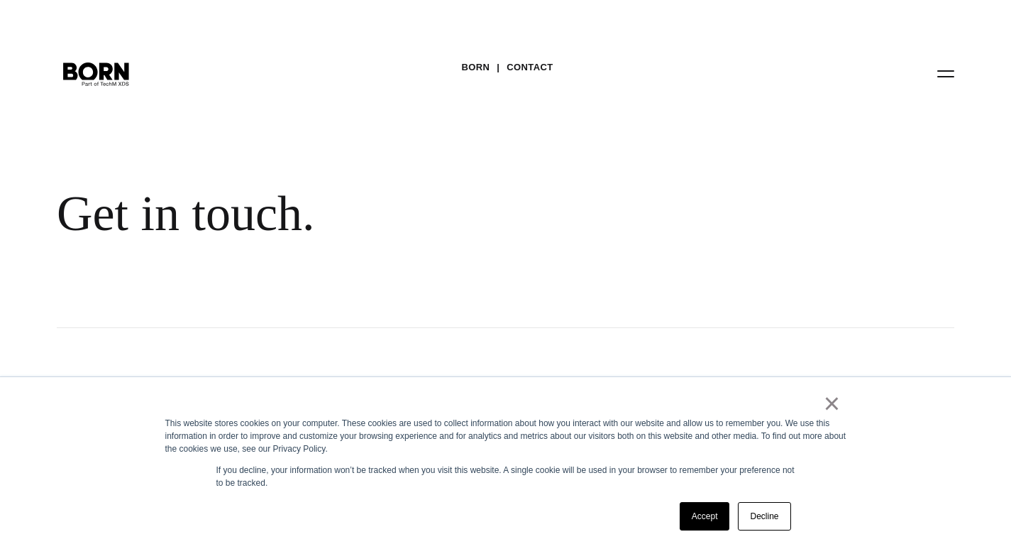  I want to click on div: This website stores cookies on your computer. These cookies are used to collect information about..., so click(506, 436).